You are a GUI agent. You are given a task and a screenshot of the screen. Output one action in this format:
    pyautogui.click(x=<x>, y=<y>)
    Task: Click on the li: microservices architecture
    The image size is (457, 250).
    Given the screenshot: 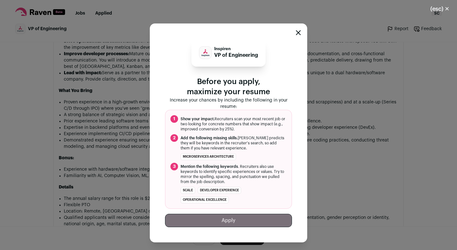 What is the action you would take?
    pyautogui.click(x=208, y=157)
    